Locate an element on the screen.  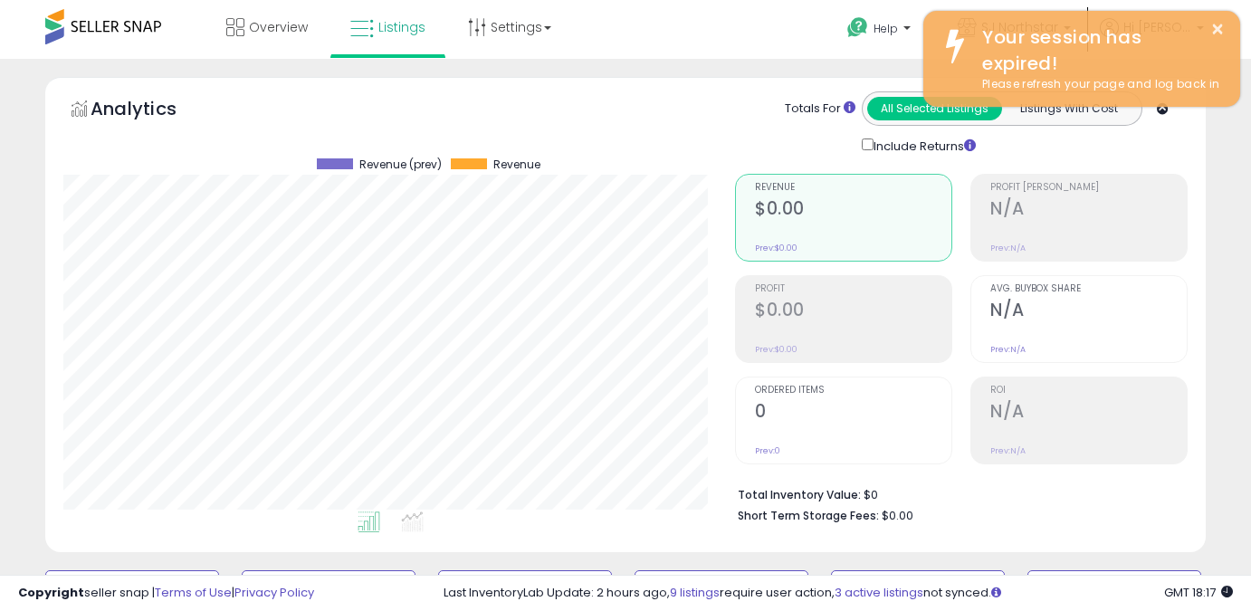
button: Non Competitive is located at coordinates (918, 589).